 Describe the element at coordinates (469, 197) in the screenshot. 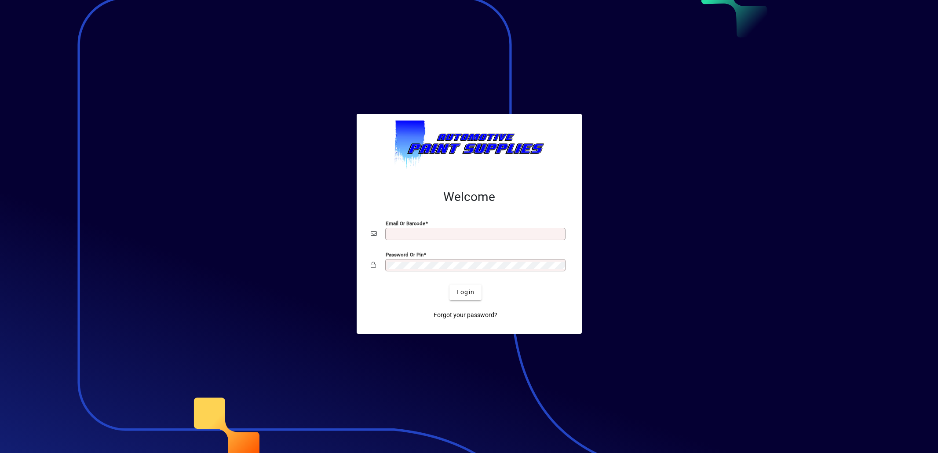

I see `h2: Welcome` at that location.